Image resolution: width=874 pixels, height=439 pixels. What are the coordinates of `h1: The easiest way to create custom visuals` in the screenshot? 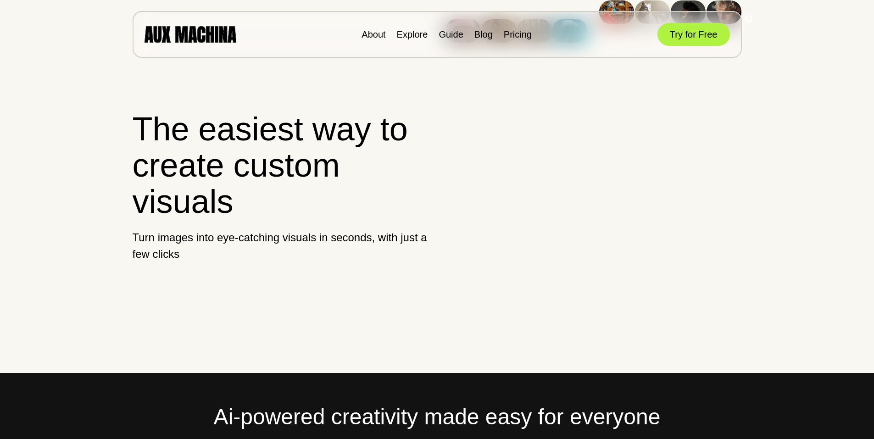 It's located at (281, 166).